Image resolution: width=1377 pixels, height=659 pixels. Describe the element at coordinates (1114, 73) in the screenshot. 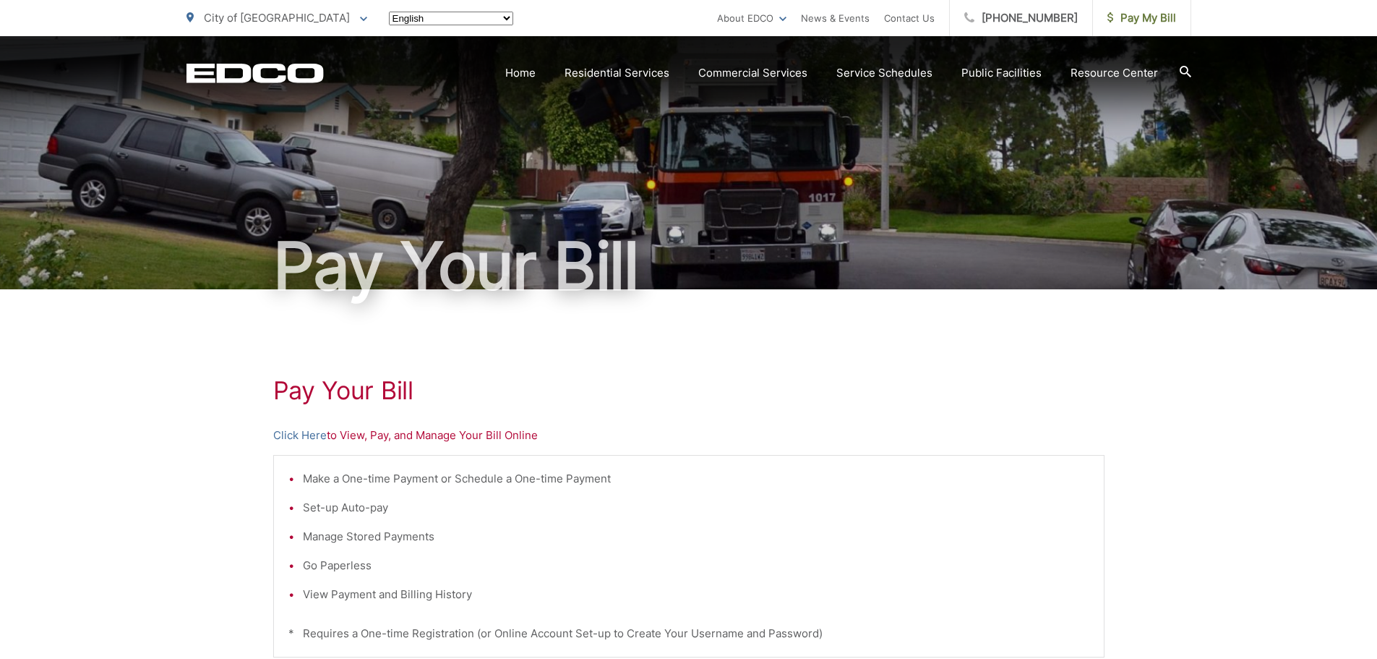

I see `a: Resource Center` at that location.